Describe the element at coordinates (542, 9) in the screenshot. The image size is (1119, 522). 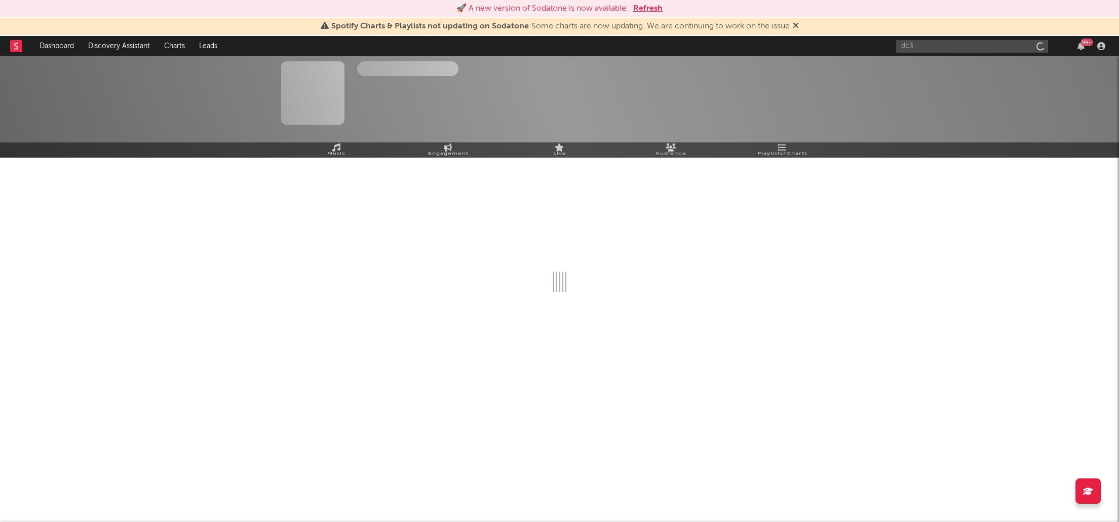
I see `div: 🚀 A new version of Sodatone is now available.` at that location.